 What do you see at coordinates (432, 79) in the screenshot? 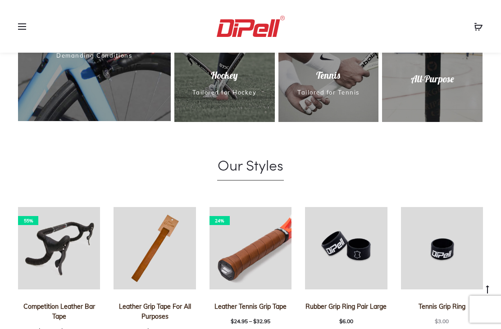
I see `span: All-Purpose` at bounding box center [432, 79].